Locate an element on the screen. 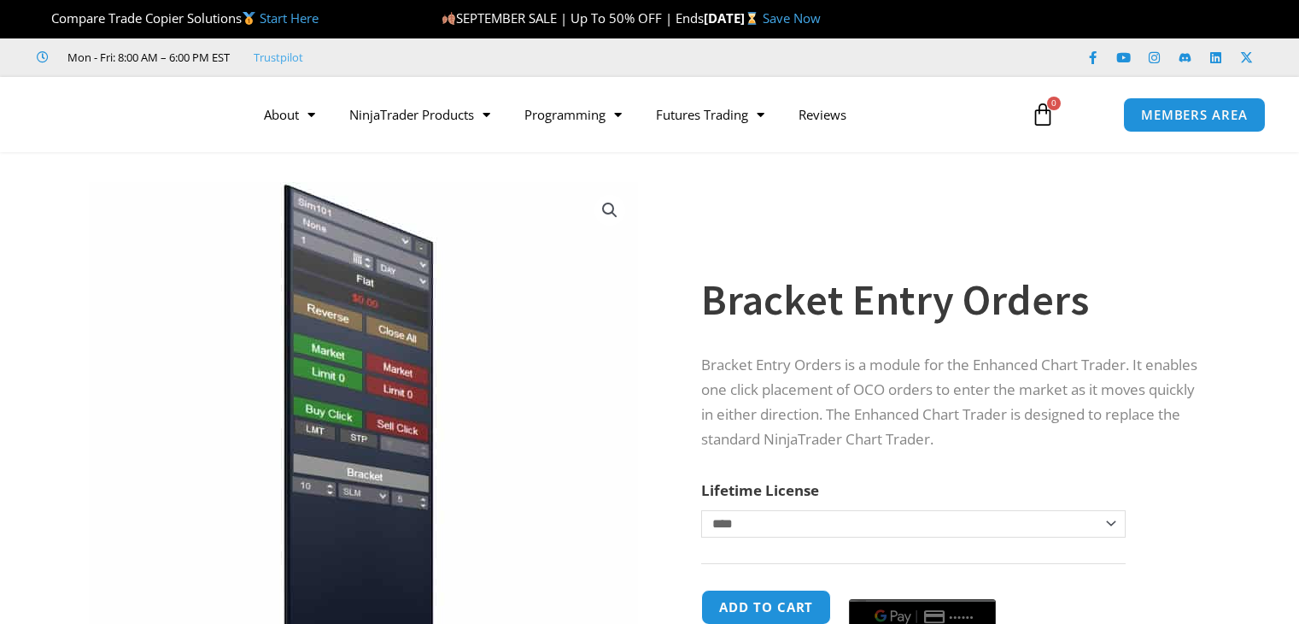  h1: Bracket Entry Orders is located at coordinates (951, 300).